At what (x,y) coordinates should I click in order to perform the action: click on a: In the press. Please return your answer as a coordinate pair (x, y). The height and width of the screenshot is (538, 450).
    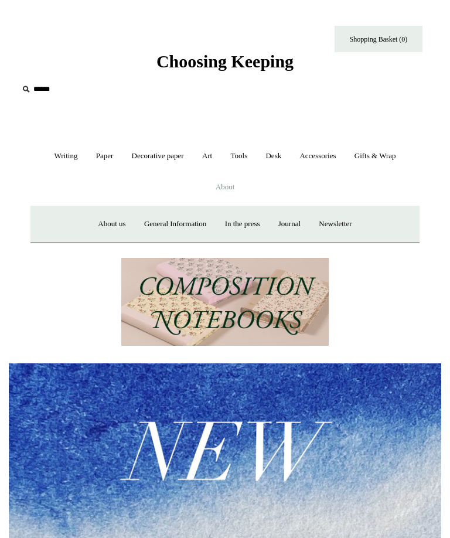
    Looking at the image, I should click on (243, 224).